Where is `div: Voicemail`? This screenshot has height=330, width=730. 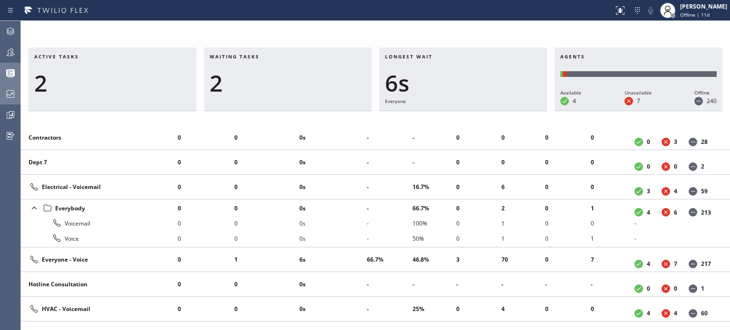
div: Voicemail is located at coordinates (99, 223).